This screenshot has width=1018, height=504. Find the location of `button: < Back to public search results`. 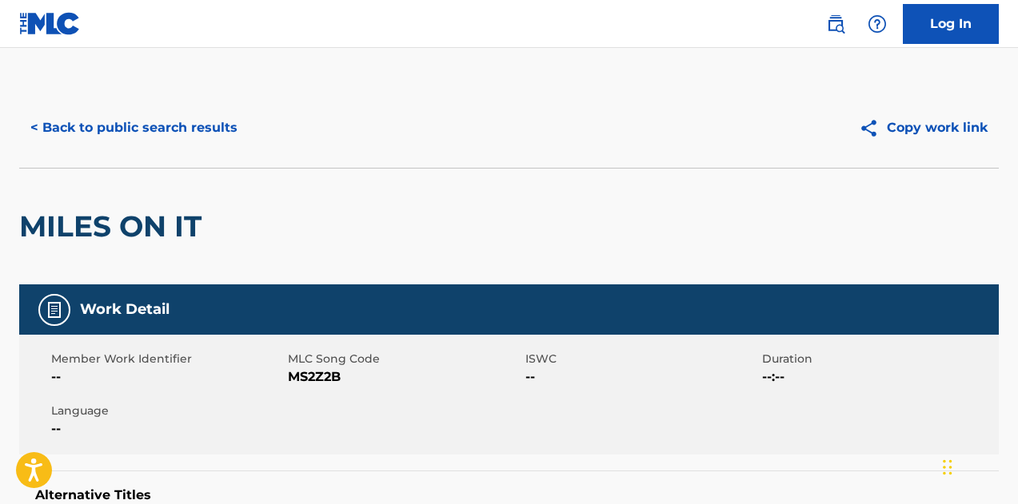

button: < Back to public search results is located at coordinates (134, 128).